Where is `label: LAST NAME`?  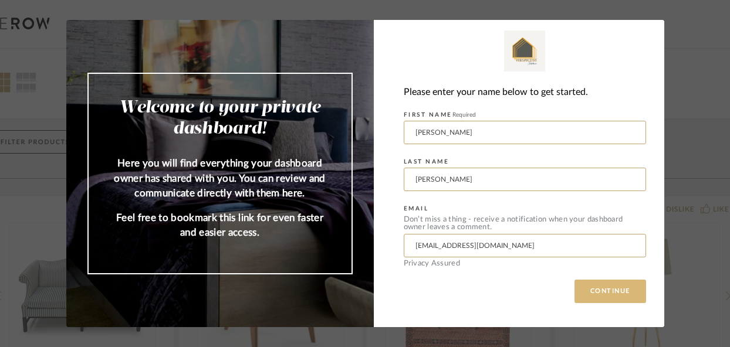 label: LAST NAME is located at coordinates (427, 162).